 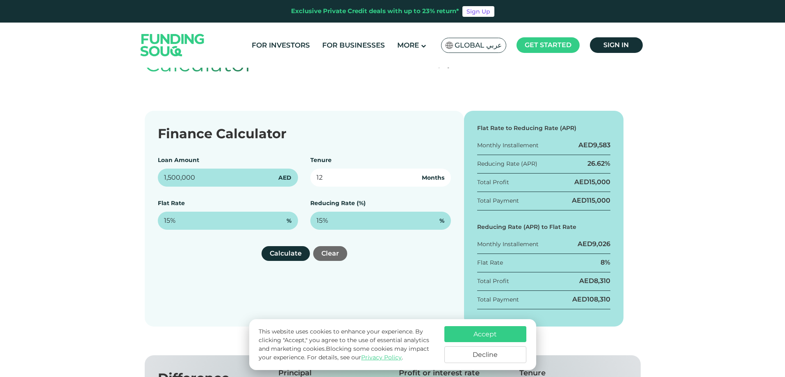 What do you see at coordinates (353, 45) in the screenshot?
I see `a: For Businesses` at bounding box center [353, 45].